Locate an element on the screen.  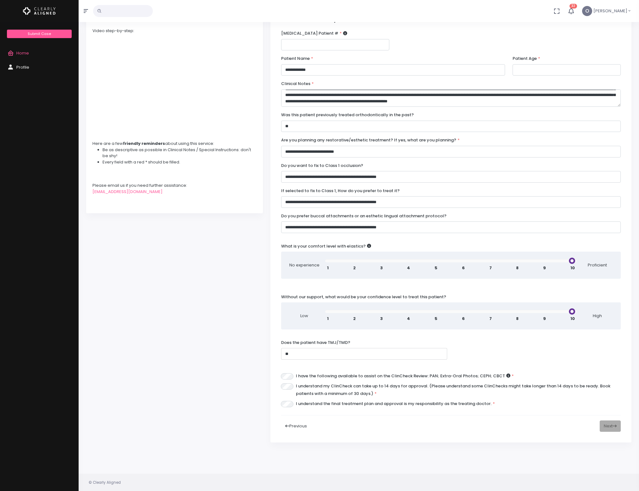
span: Submit Case is located at coordinates (39, 34).